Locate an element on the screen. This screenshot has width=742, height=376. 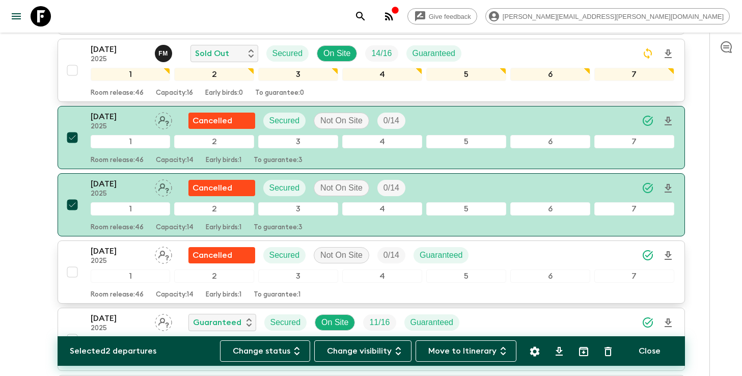
p: 11 / 16 is located at coordinates (379, 322).